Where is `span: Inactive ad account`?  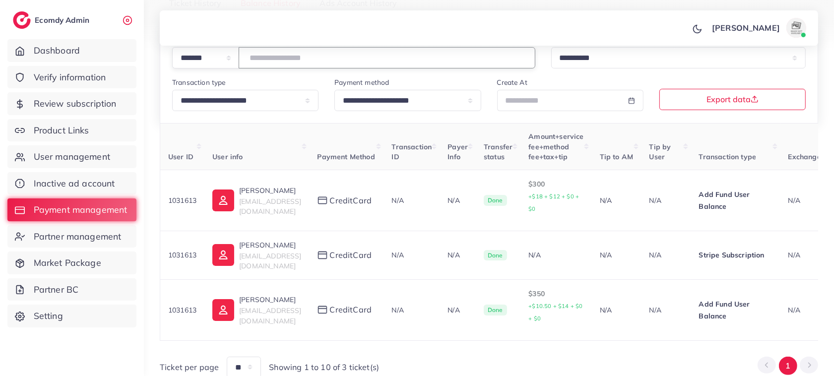
span: Inactive ad account is located at coordinates (74, 184).